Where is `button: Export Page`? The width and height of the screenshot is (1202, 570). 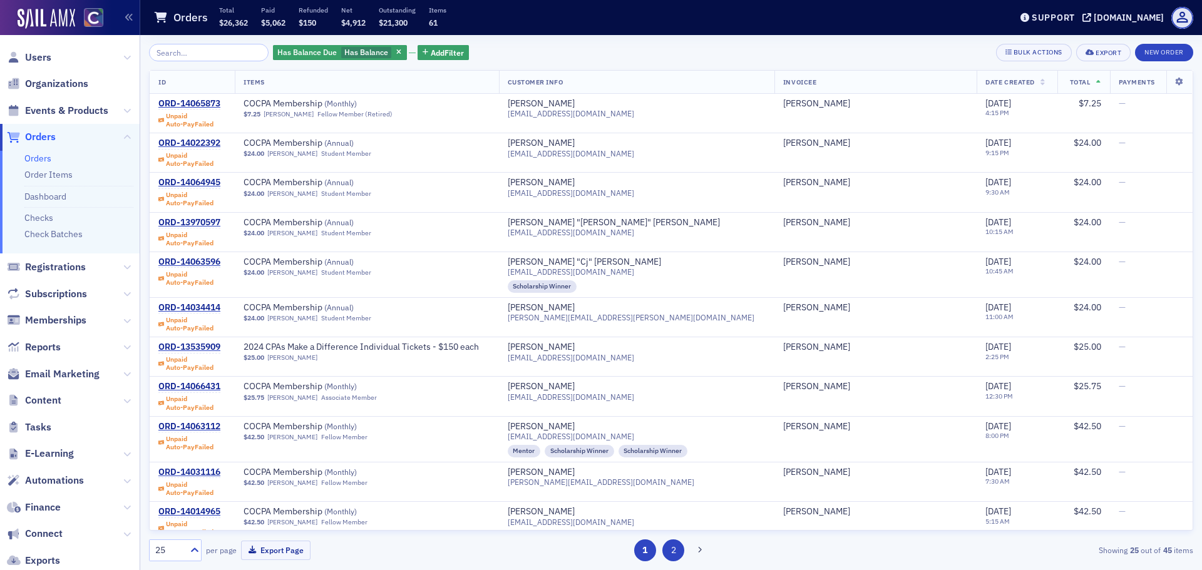
button: Export Page is located at coordinates (275, 550).